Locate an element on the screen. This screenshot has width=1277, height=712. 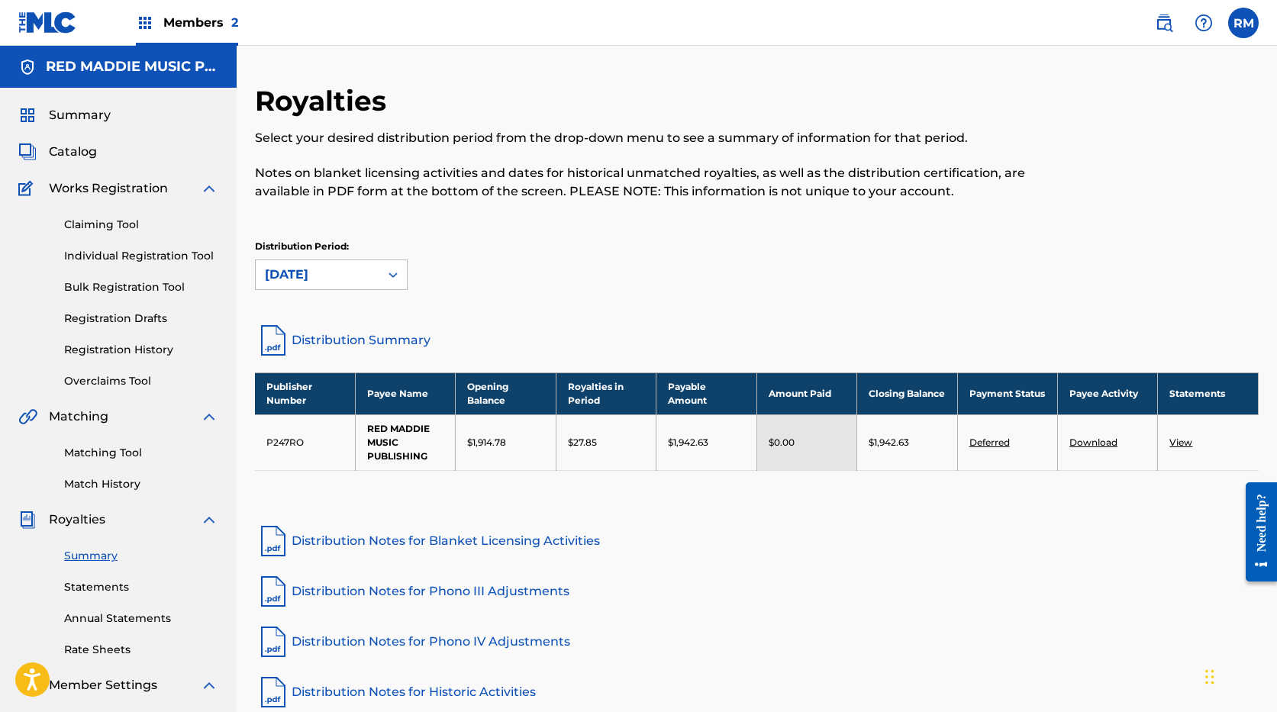
img: Matching is located at coordinates (27, 417).